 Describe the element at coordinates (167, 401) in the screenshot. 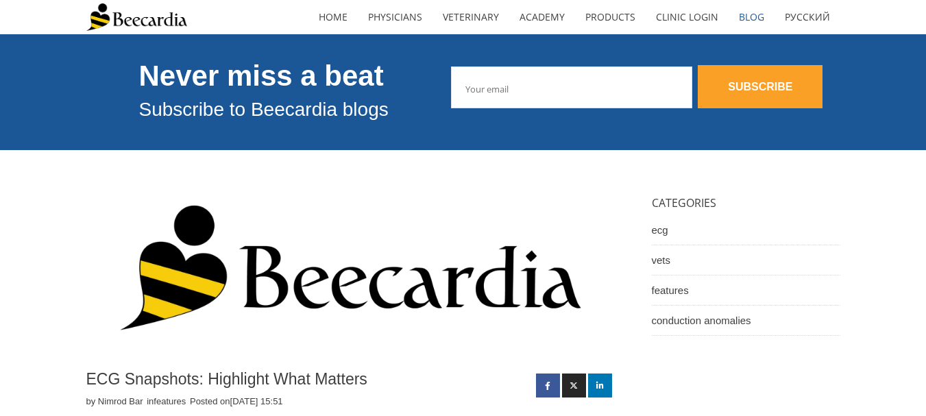

I see `span: in` at that location.